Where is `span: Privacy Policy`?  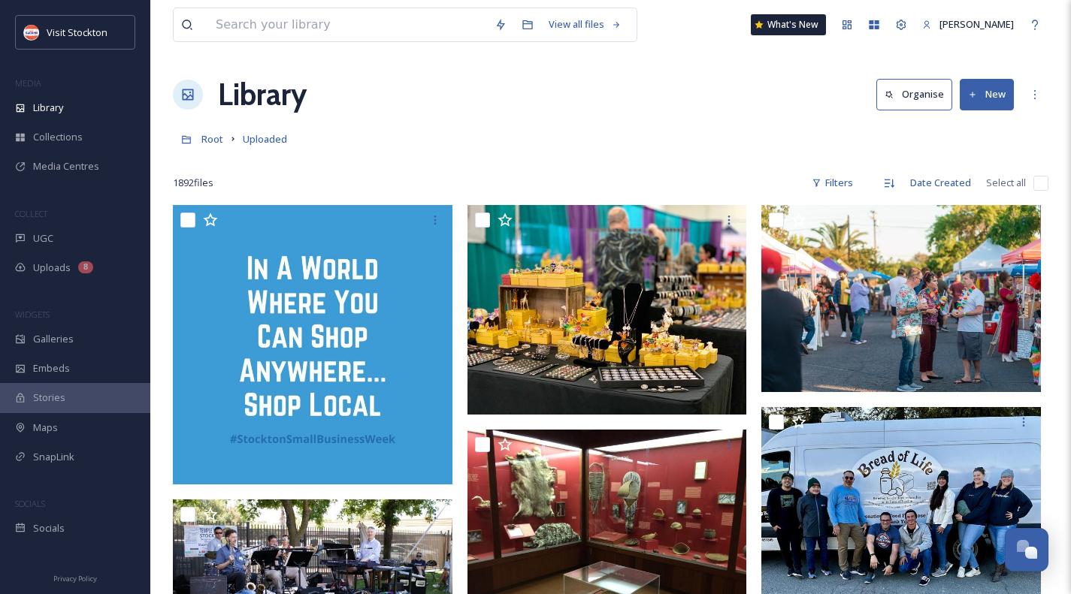 span: Privacy Policy is located at coordinates (75, 579).